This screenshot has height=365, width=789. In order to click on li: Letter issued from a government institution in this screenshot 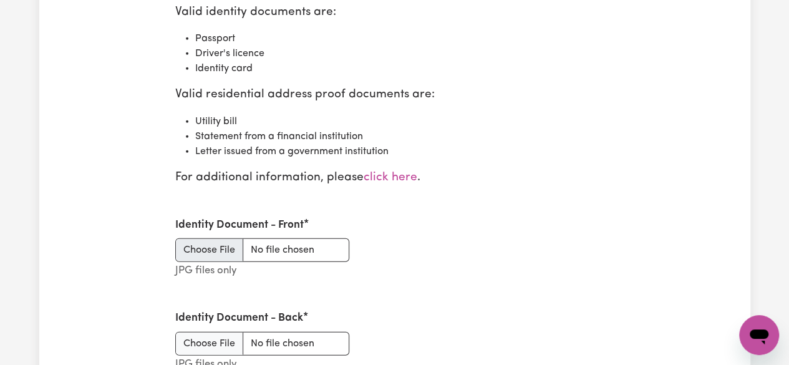, I will do `click(405, 152)`.